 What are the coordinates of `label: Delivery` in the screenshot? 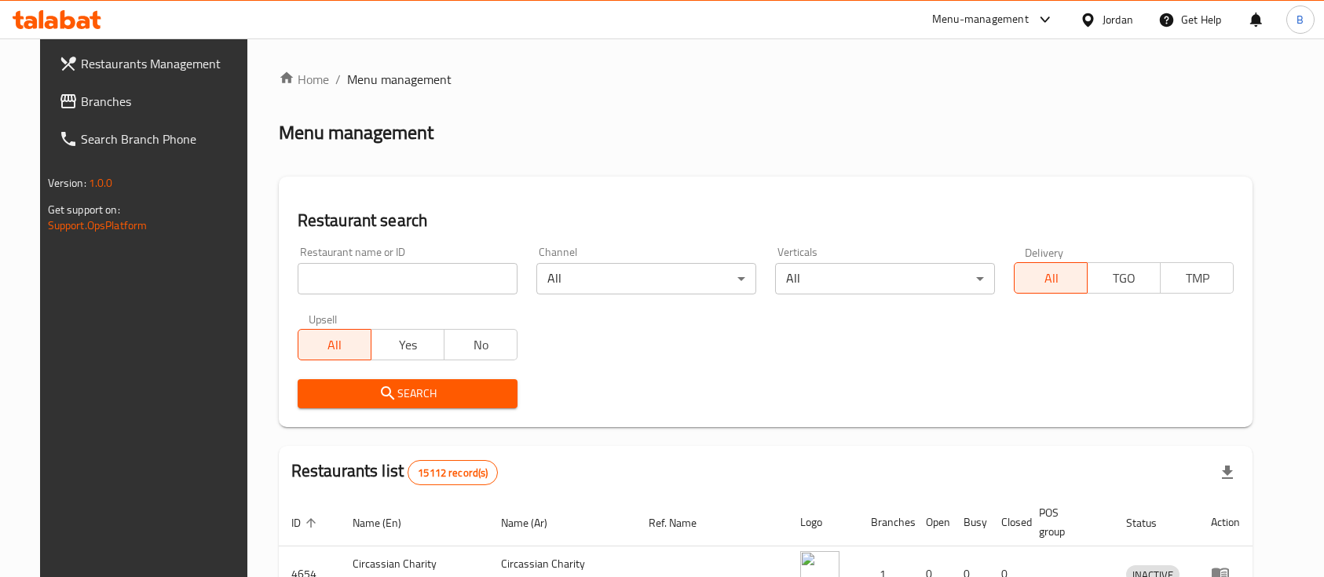 It's located at (1045, 252).